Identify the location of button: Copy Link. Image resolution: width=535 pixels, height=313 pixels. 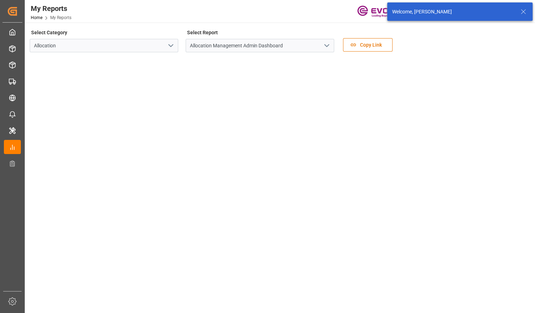
(367, 45).